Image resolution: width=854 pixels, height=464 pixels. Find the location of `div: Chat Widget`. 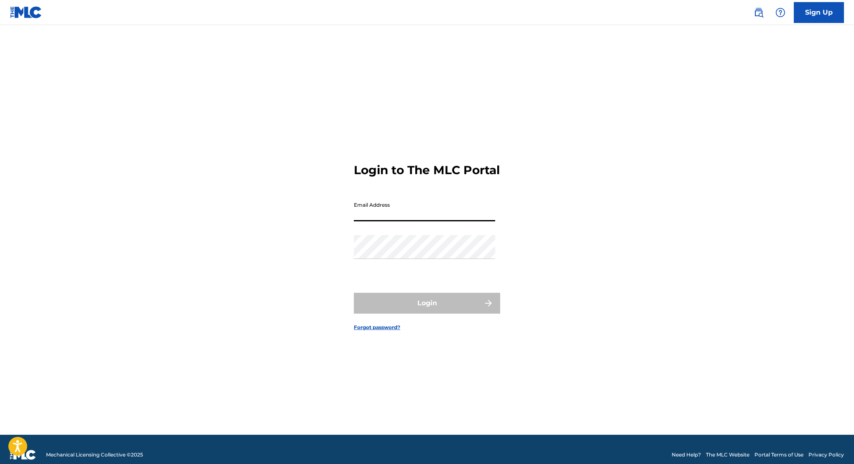

div: Chat Widget is located at coordinates (833, 444).